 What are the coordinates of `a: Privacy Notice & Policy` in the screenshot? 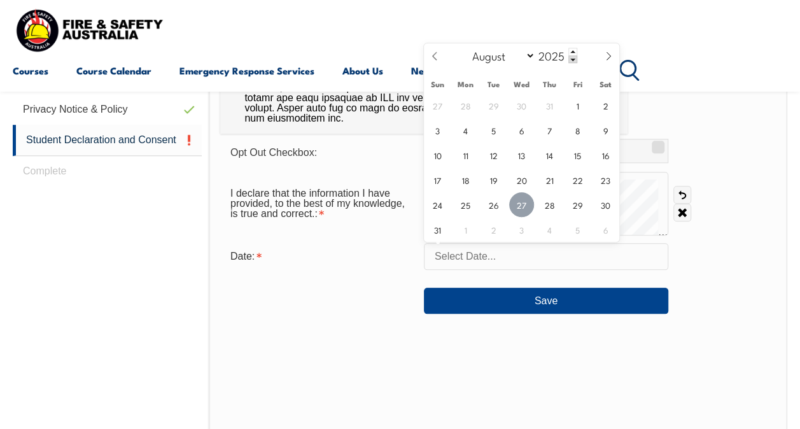 It's located at (107, 110).